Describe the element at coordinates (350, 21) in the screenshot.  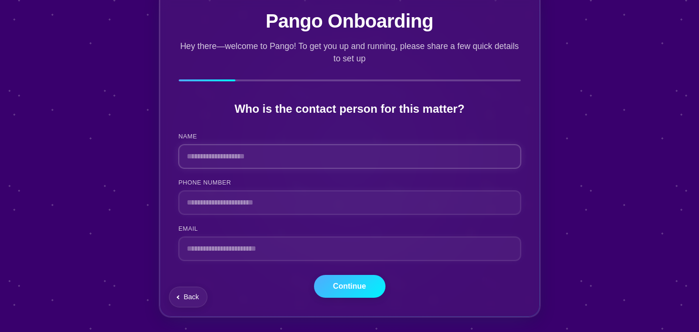
I see `h1: Pango Onboarding` at that location.